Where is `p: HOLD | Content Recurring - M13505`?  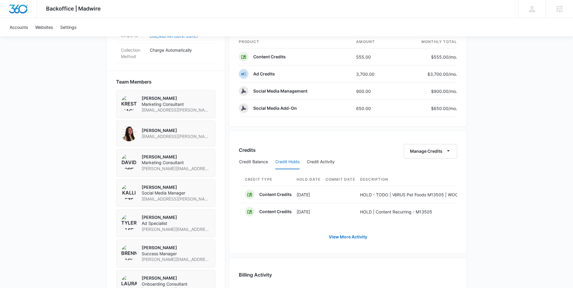 p: HOLD | Content Recurring - M13505 is located at coordinates (421, 212).